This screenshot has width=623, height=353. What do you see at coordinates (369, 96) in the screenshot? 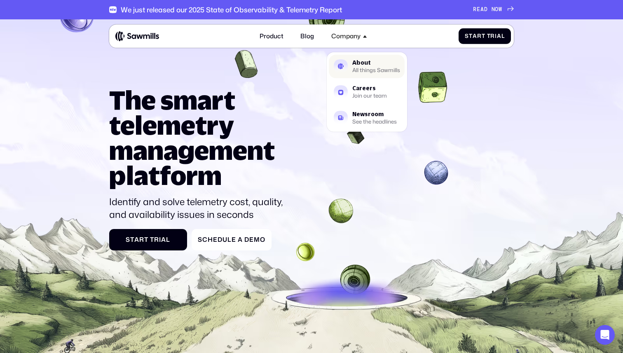
I see `div: Join our team` at bounding box center [369, 96].